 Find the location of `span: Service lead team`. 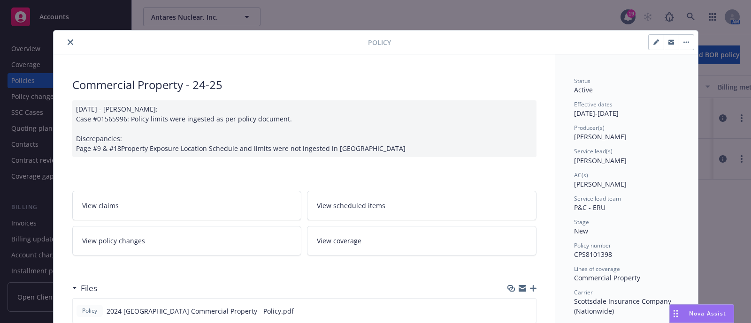

span: Service lead team is located at coordinates (598, 199).